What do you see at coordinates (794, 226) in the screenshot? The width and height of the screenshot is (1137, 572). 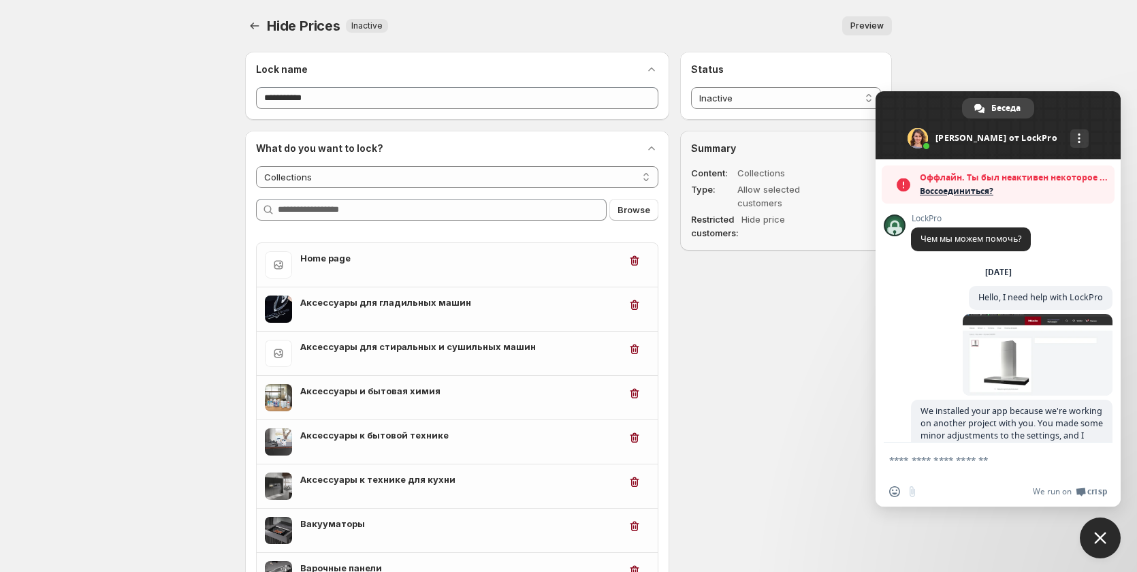 I see `dd: Hide price` at bounding box center [794, 226].